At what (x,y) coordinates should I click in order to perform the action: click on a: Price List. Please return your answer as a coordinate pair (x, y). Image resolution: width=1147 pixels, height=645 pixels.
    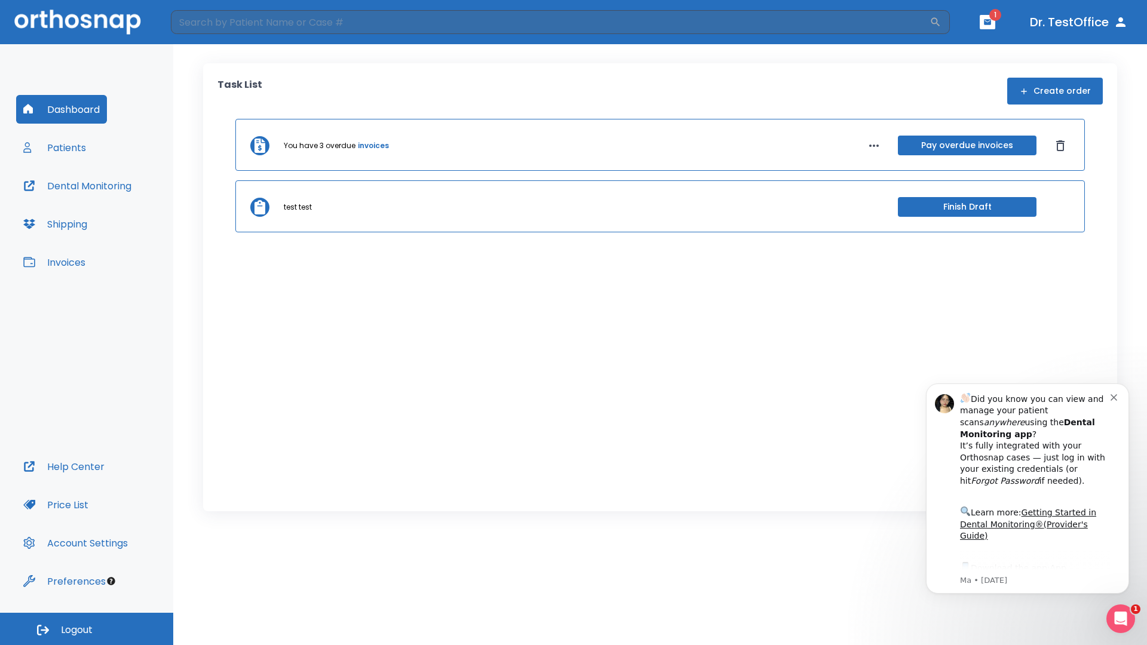
    Looking at the image, I should click on (56, 505).